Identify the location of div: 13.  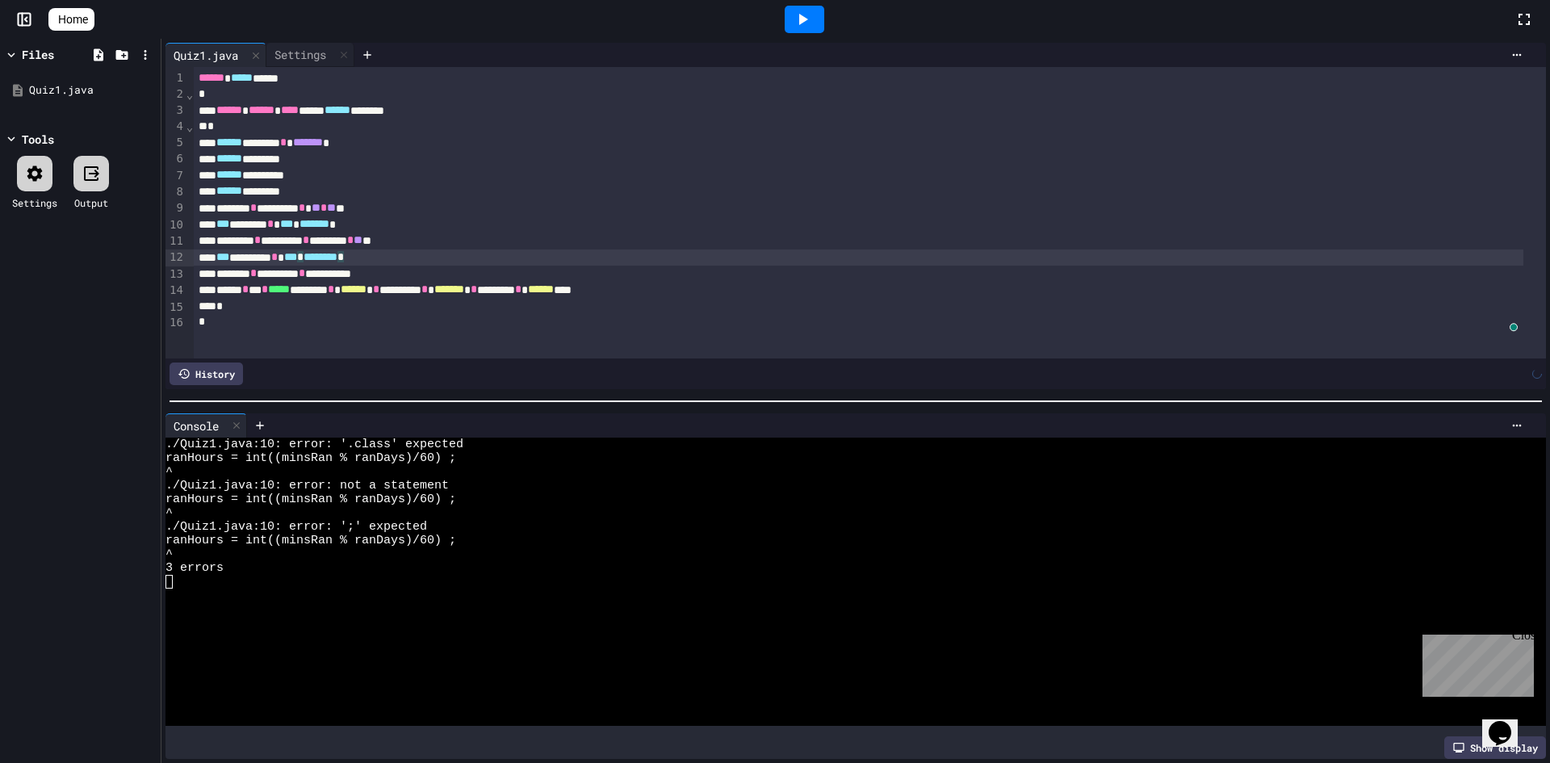
(175, 275).